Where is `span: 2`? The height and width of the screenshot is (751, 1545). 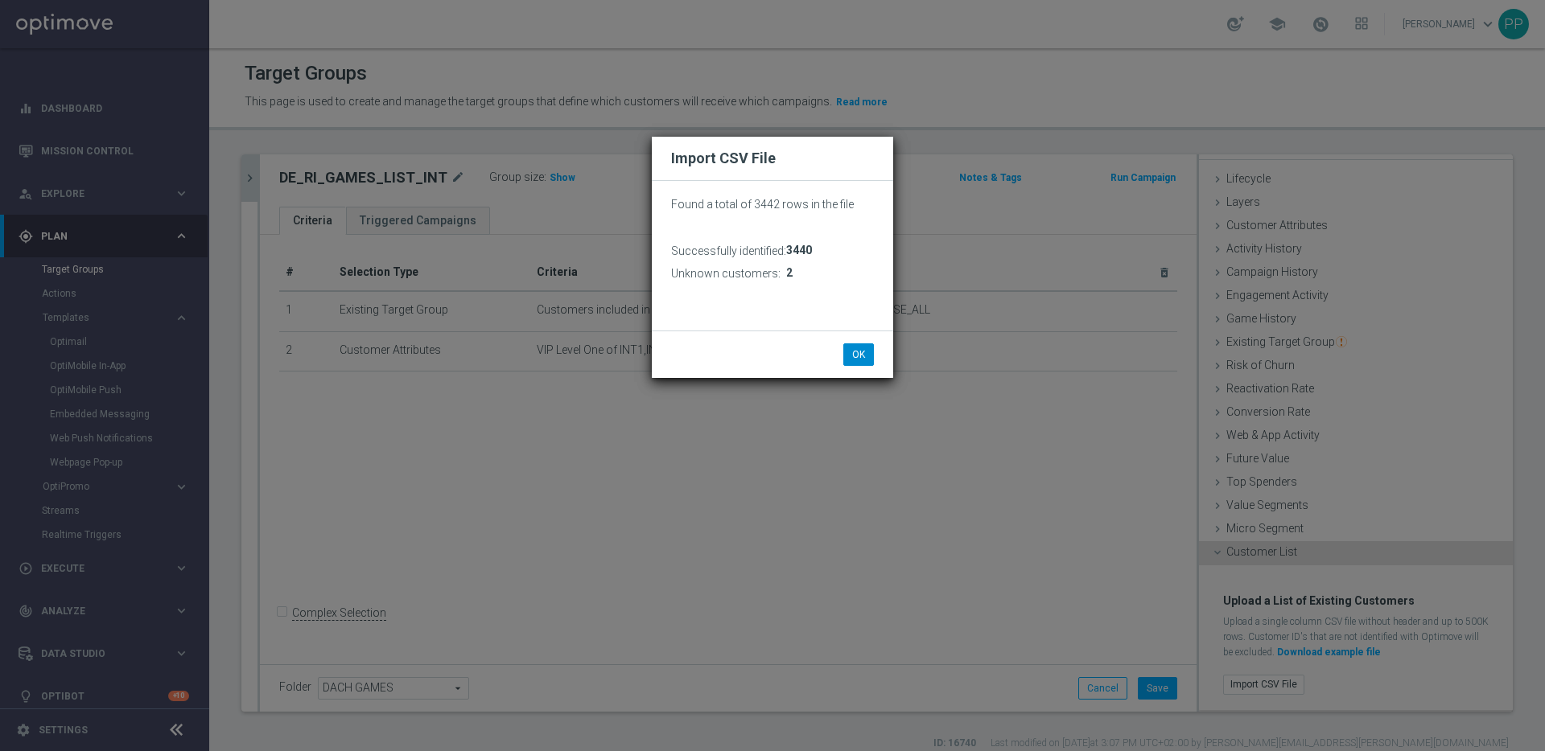 span: 2 is located at coordinates (789, 273).